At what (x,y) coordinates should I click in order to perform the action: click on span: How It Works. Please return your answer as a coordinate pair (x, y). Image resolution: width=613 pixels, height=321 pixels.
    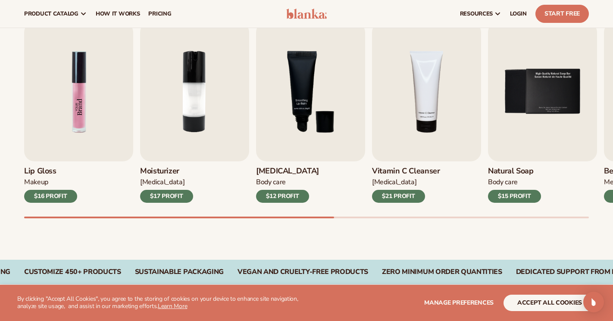
    Looking at the image, I should click on (118, 14).